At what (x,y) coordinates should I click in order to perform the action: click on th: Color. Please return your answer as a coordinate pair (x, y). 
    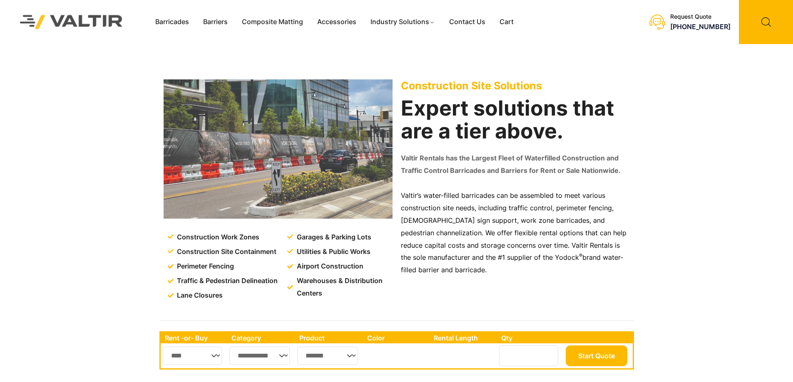
    Looking at the image, I should click on (396, 338).